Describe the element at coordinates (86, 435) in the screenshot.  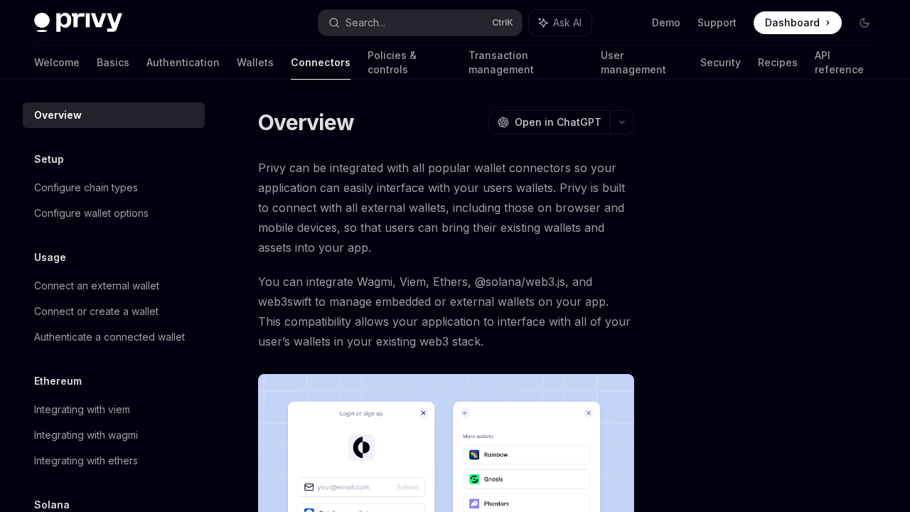
I see `div: Integrating with wagmi` at that location.